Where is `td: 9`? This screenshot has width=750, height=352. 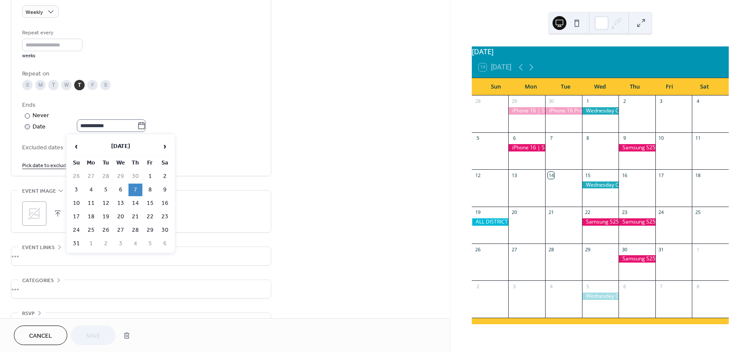
td: 9 is located at coordinates (165, 190).